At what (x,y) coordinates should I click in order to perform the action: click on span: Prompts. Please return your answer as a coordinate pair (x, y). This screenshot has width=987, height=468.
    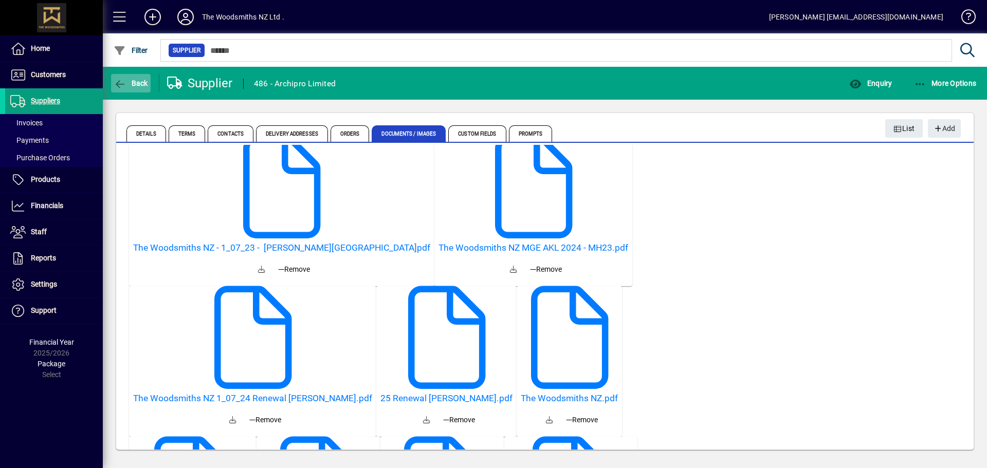
    Looking at the image, I should click on (530, 134).